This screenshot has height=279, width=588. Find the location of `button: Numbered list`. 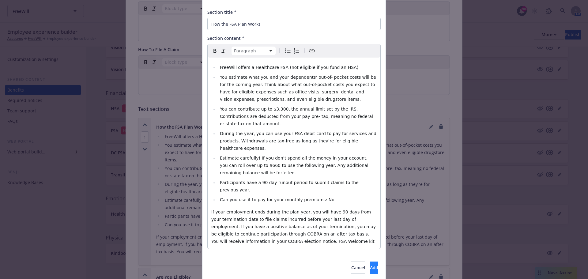

button: Numbered list is located at coordinates (296, 51).